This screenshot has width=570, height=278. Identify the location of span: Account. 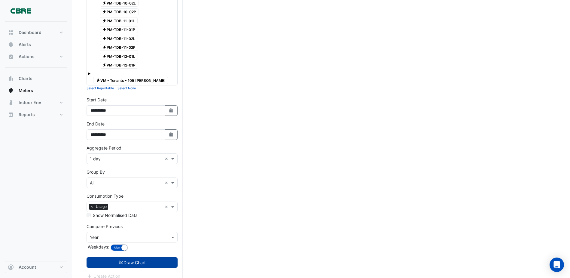
(27, 267).